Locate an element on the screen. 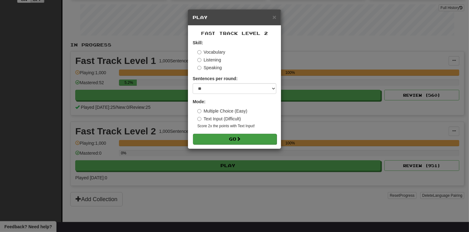 This screenshot has height=232, width=469. input: Listening is located at coordinates (199, 60).